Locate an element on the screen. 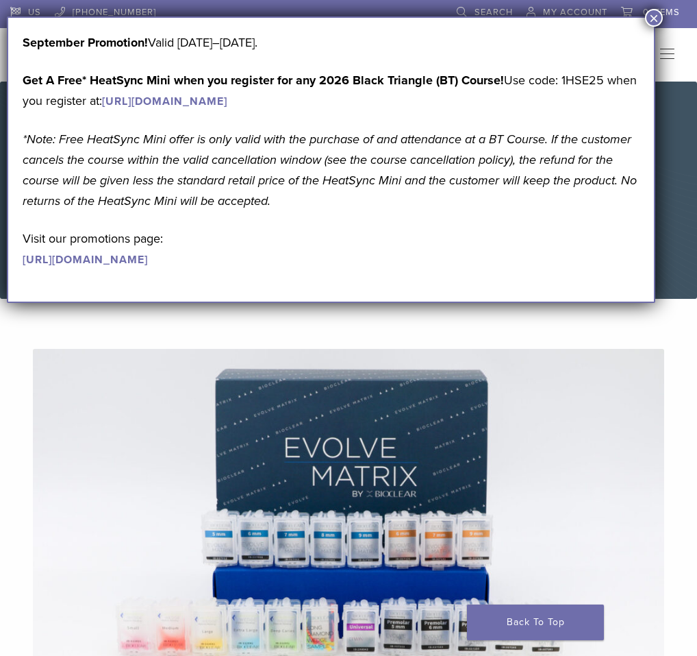 Image resolution: width=697 pixels, height=656 pixels. strong: Get A Free* HeatSync Mini when you register for any 2026 Black Triangle (BT) Course! is located at coordinates (263, 80).